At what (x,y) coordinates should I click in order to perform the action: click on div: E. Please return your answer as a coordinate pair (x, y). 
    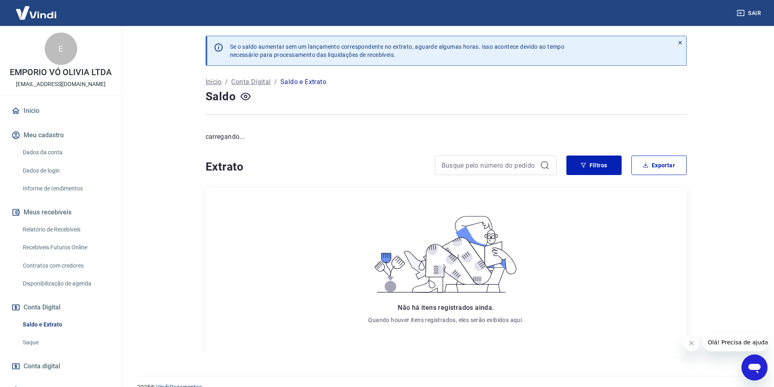
    Looking at the image, I should click on (61, 49).